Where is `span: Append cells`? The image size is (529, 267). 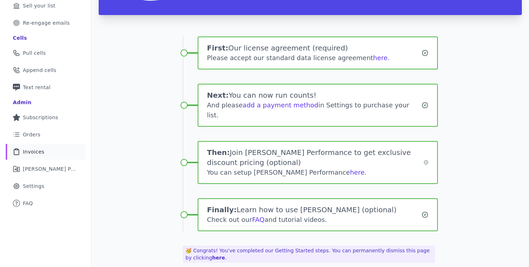
span: Append cells is located at coordinates (40, 70).